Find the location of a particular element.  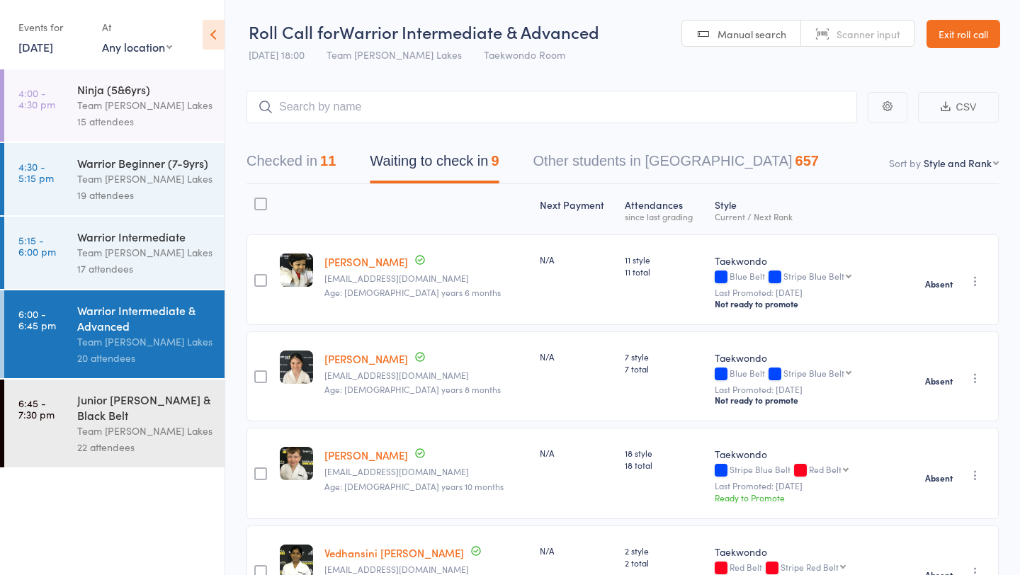

span: Manual search is located at coordinates (752, 34).